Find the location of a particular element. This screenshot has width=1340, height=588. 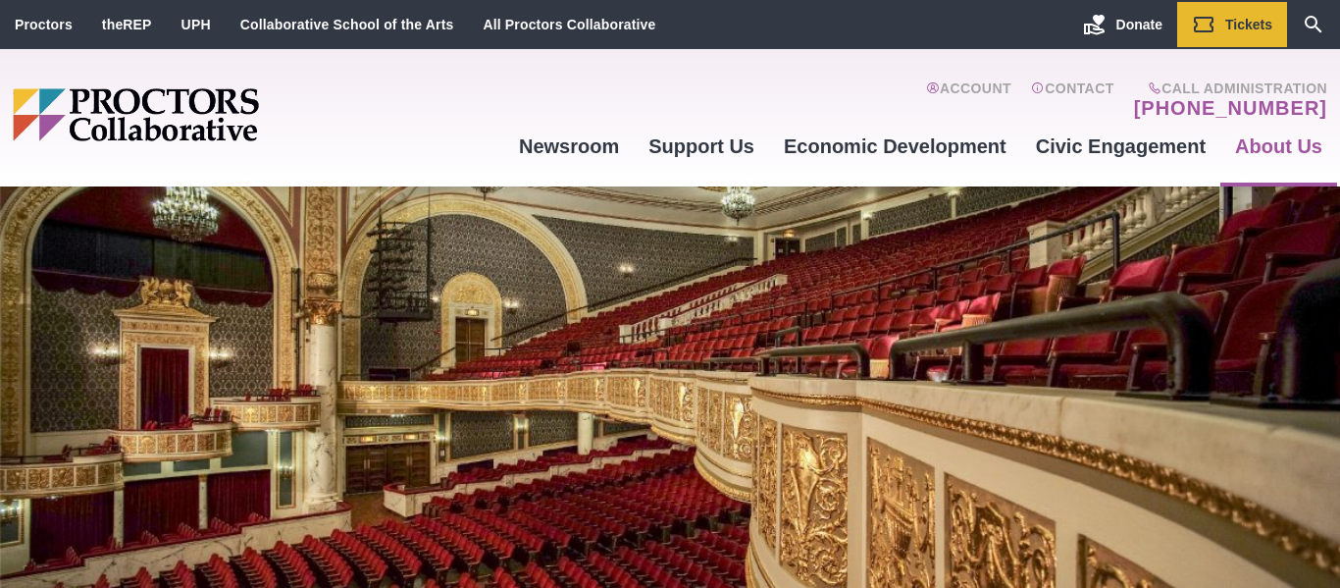

a: theREP is located at coordinates (127, 25).